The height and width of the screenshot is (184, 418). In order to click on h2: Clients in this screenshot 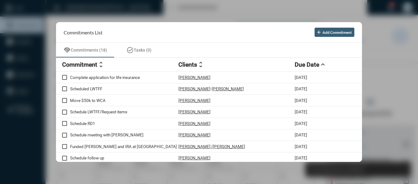, I will do `click(188, 64)`.